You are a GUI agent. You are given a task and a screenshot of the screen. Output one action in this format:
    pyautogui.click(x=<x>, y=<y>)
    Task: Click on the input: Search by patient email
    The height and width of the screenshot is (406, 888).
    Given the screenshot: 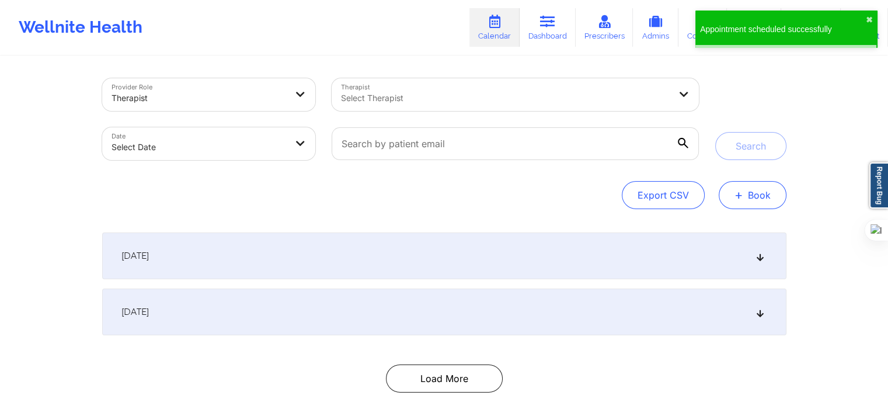 What is the action you would take?
    pyautogui.click(x=515, y=144)
    